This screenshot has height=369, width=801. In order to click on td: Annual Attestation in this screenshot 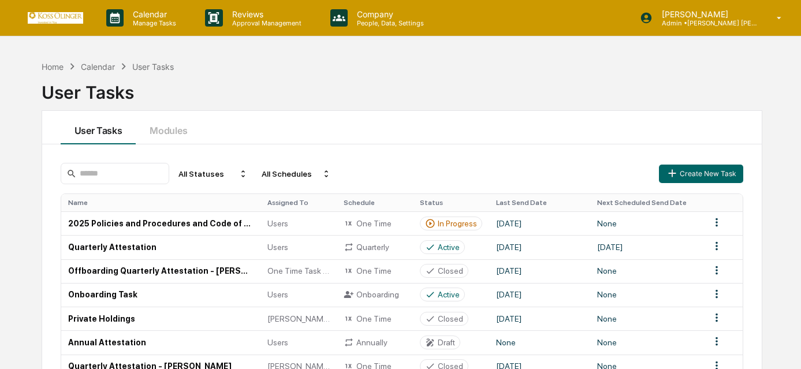, I will do `click(161, 342)`.